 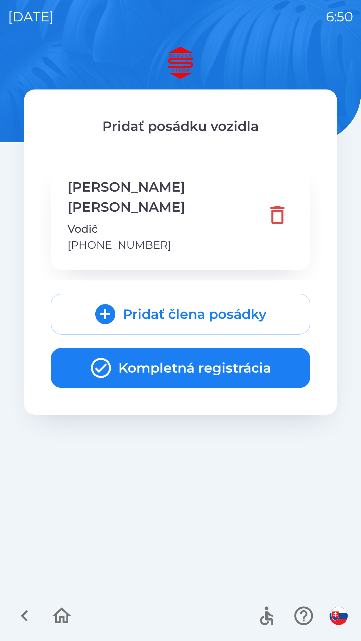 I want to click on p: Pridať posádku vozidla, so click(x=180, y=126).